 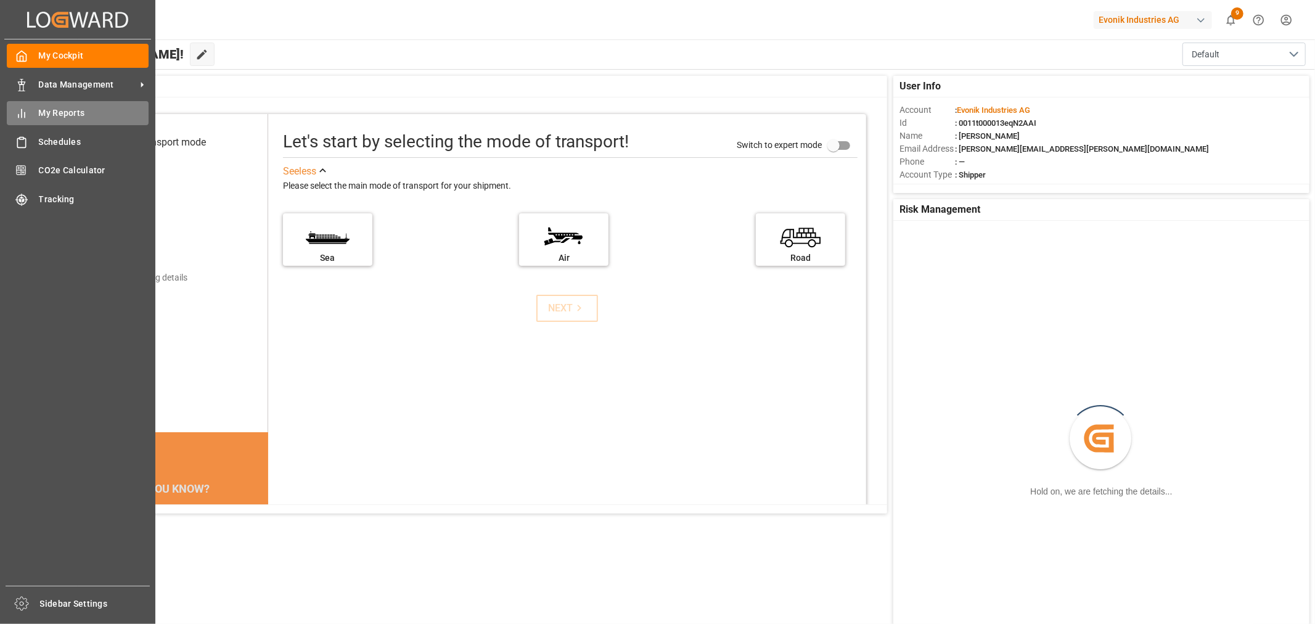 I want to click on span: Id, so click(x=928, y=123).